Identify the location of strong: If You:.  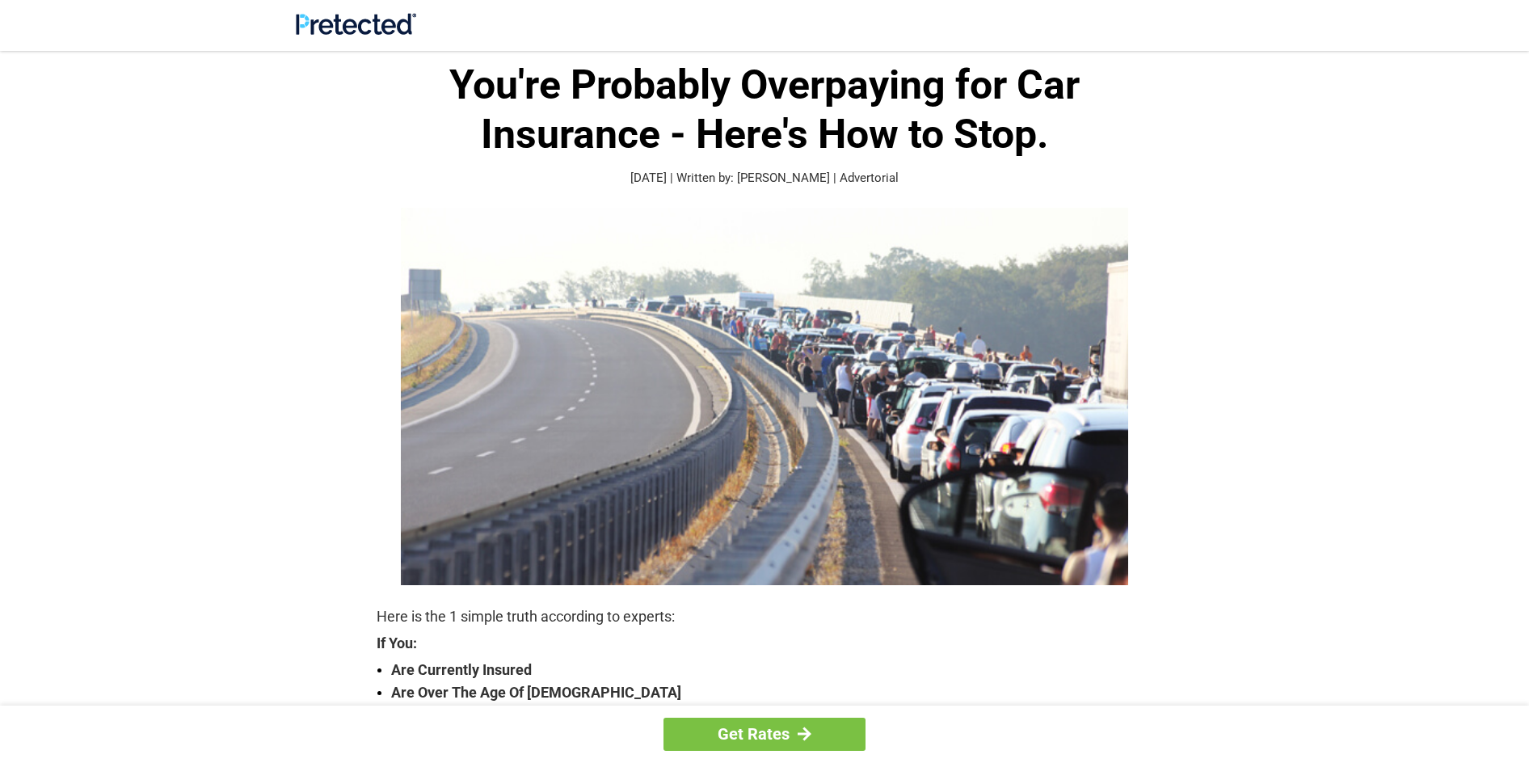
(765, 643).